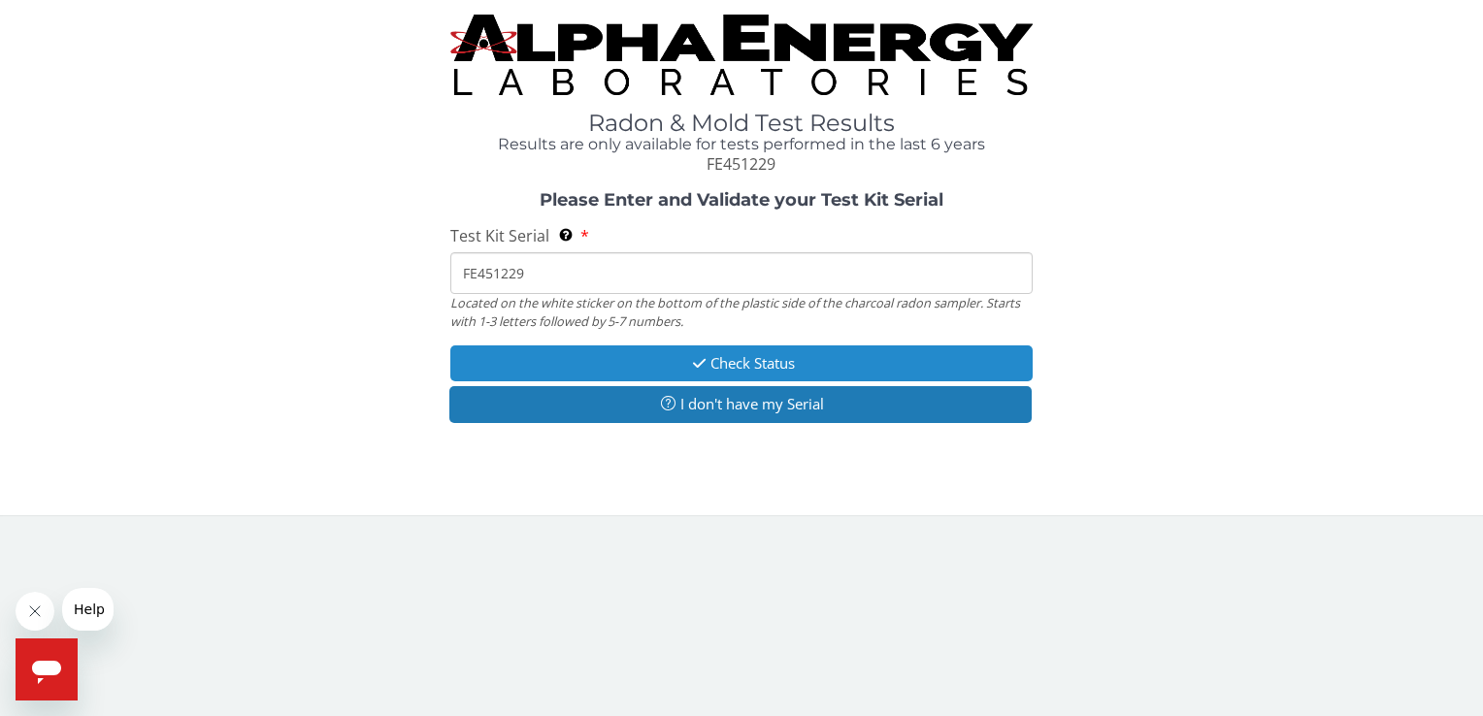  What do you see at coordinates (741, 164) in the screenshot?
I see `span: FE451229` at bounding box center [741, 164].